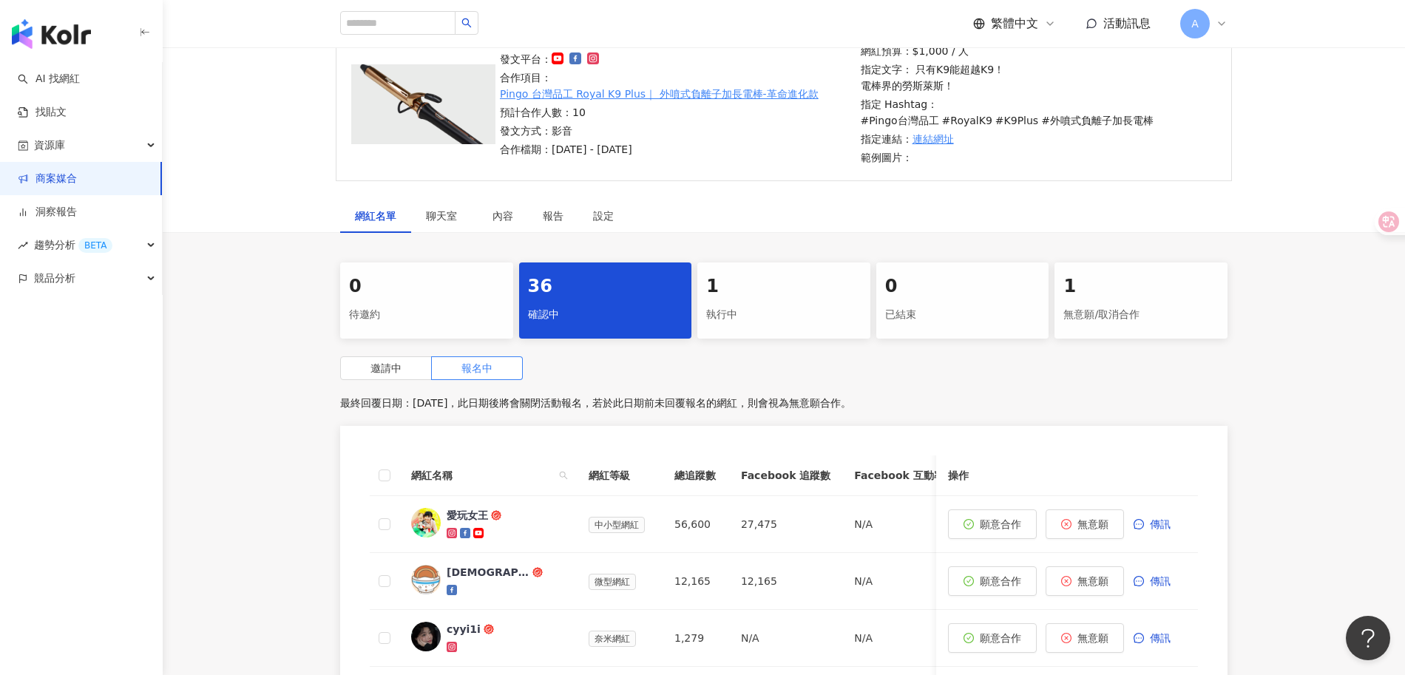  What do you see at coordinates (617, 525) in the screenshot?
I see `span: 中小型網紅` at bounding box center [617, 525].